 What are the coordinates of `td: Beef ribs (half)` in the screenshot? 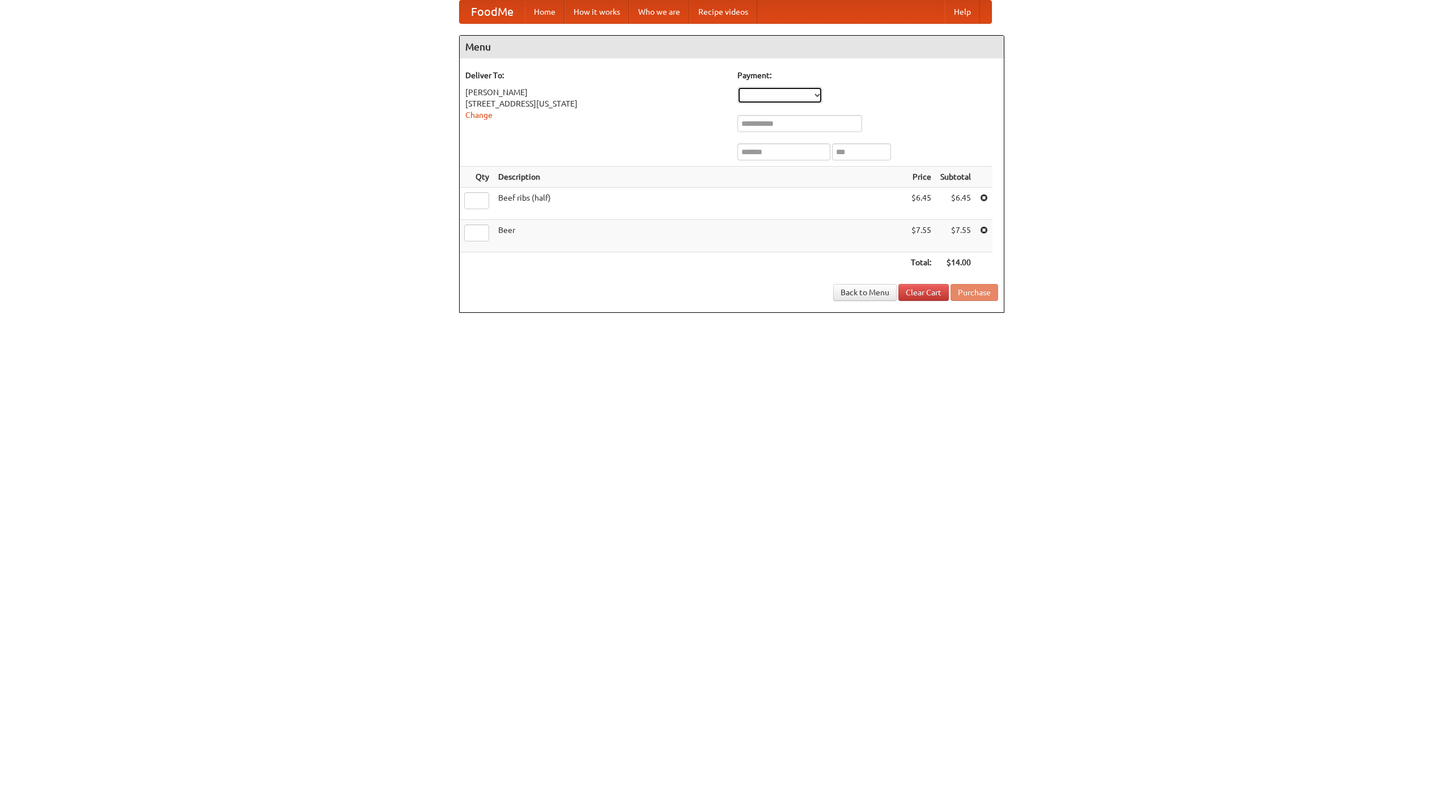 It's located at (700, 204).